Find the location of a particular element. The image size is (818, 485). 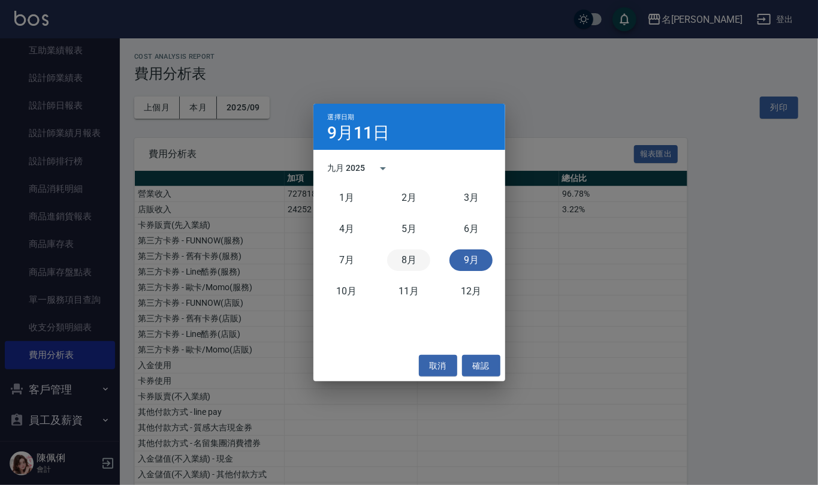

span: 選擇日期 is located at coordinates (341, 117).